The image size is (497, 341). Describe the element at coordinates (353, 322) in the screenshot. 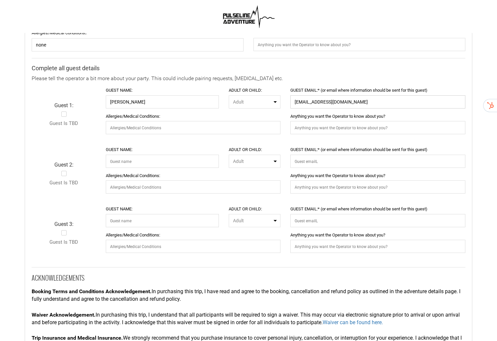

I see `a: Waiver can be found here.` at that location.